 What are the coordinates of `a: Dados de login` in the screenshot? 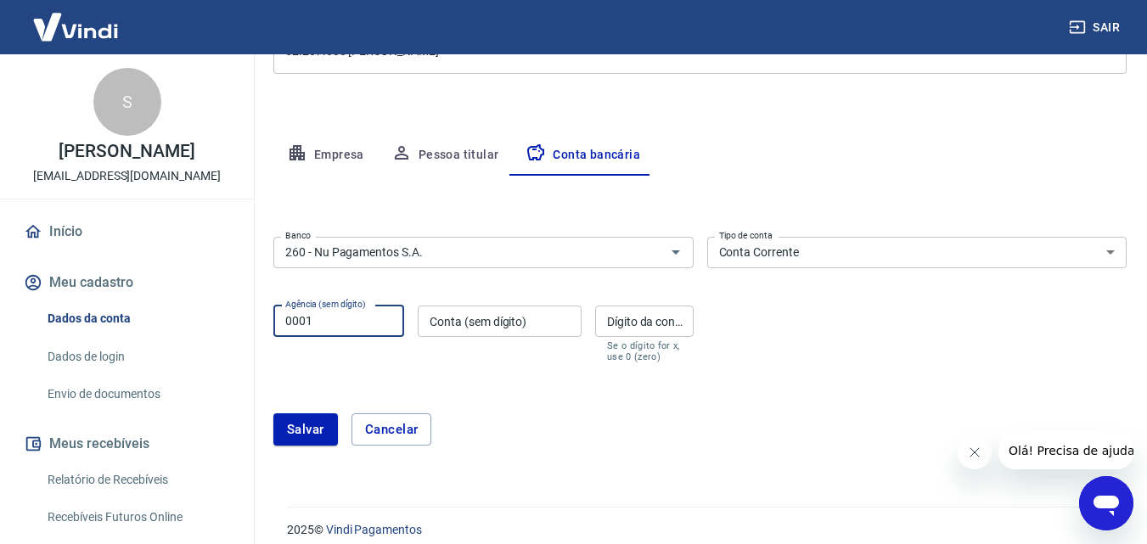 It's located at (137, 357).